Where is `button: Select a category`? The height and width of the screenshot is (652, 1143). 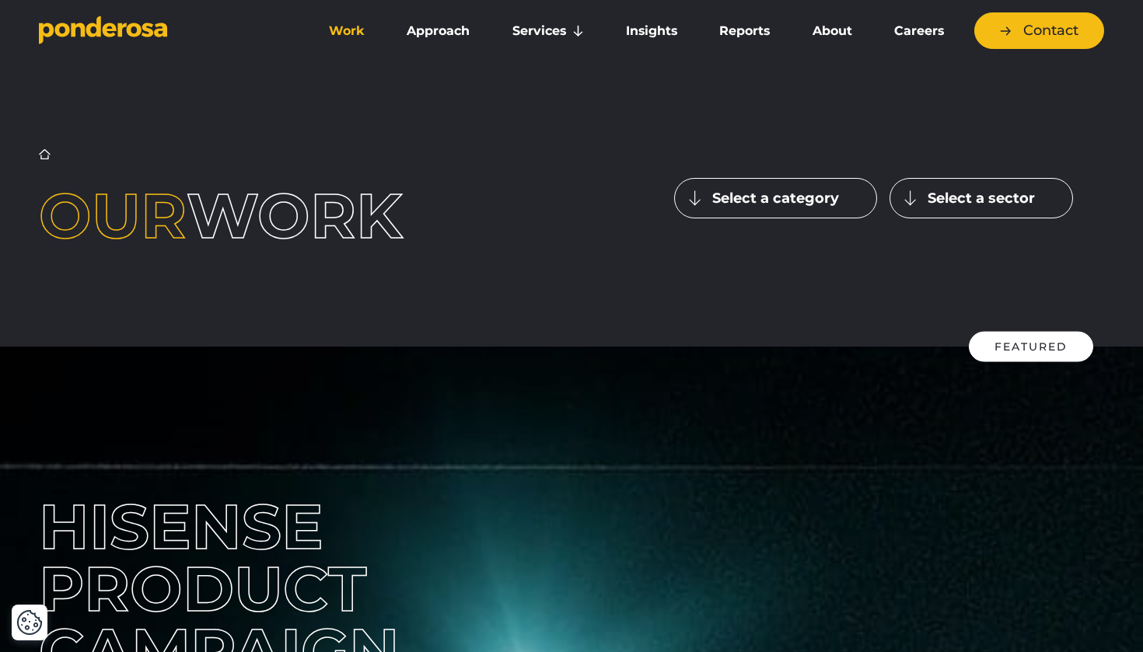 button: Select a category is located at coordinates (775, 198).